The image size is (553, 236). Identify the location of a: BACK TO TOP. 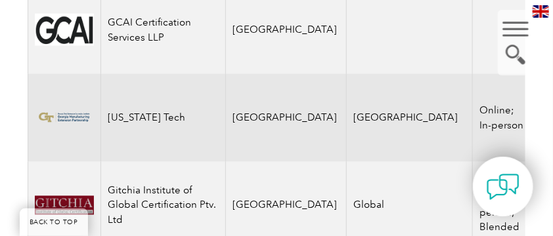
(54, 223).